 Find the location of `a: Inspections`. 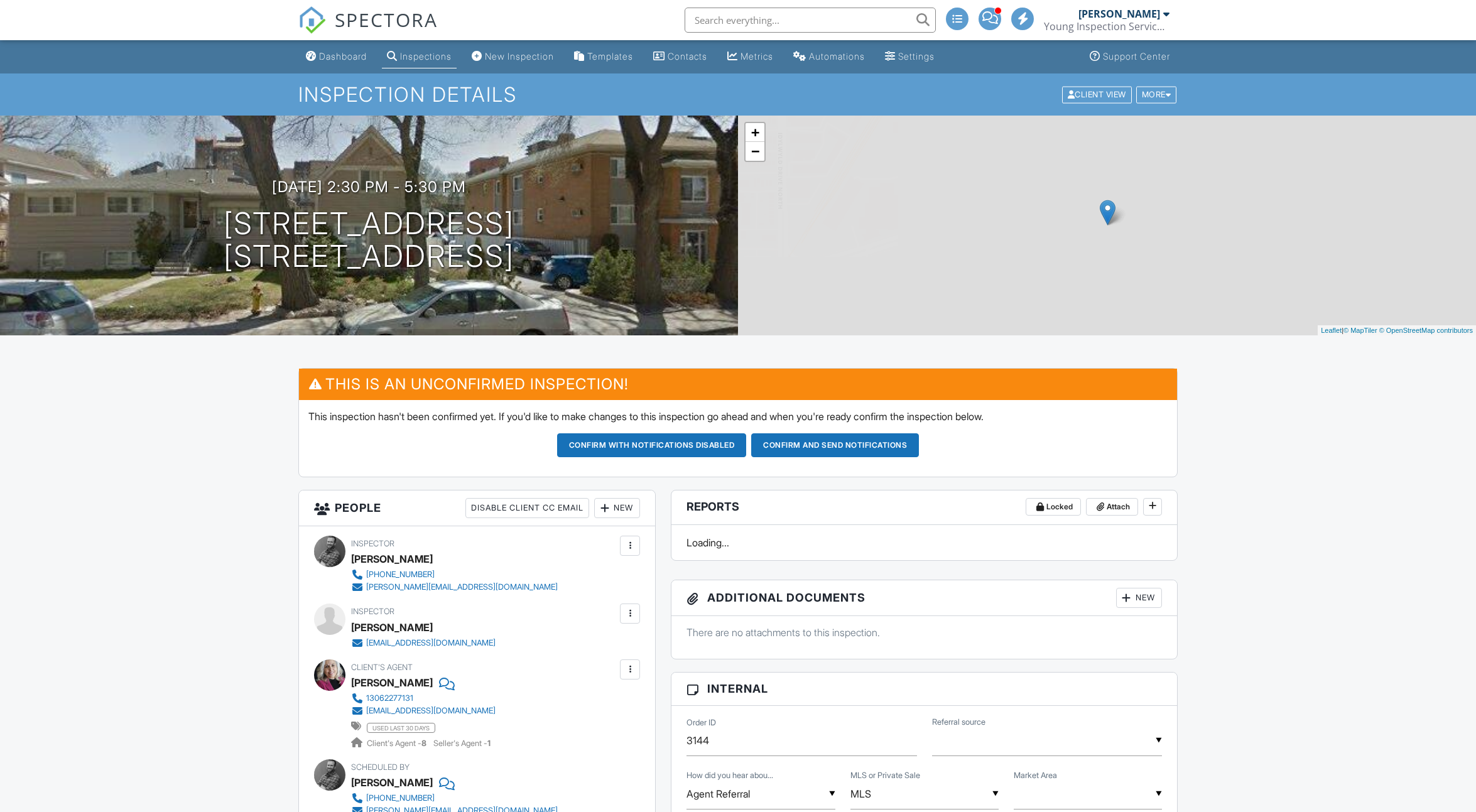

a: Inspections is located at coordinates (419, 57).